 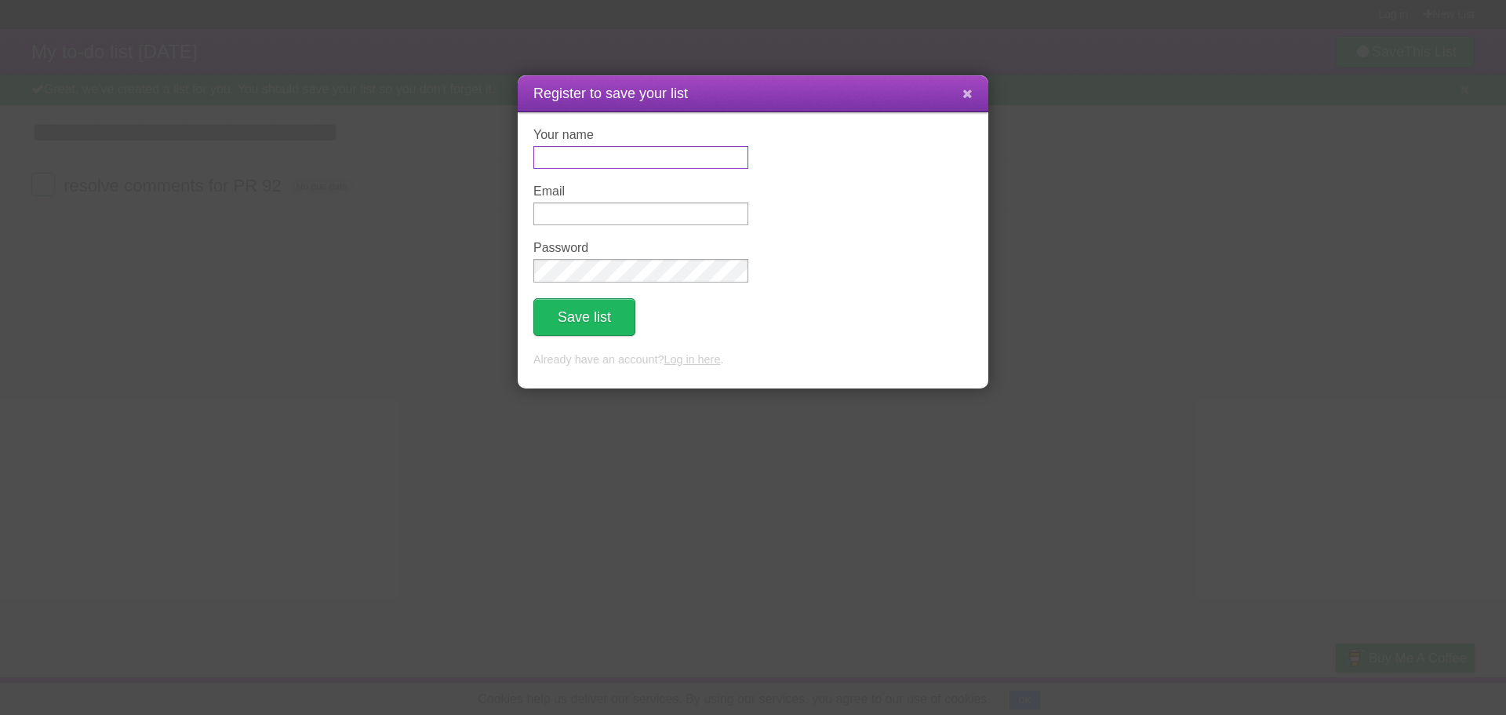 I want to click on label: Your name, so click(x=641, y=135).